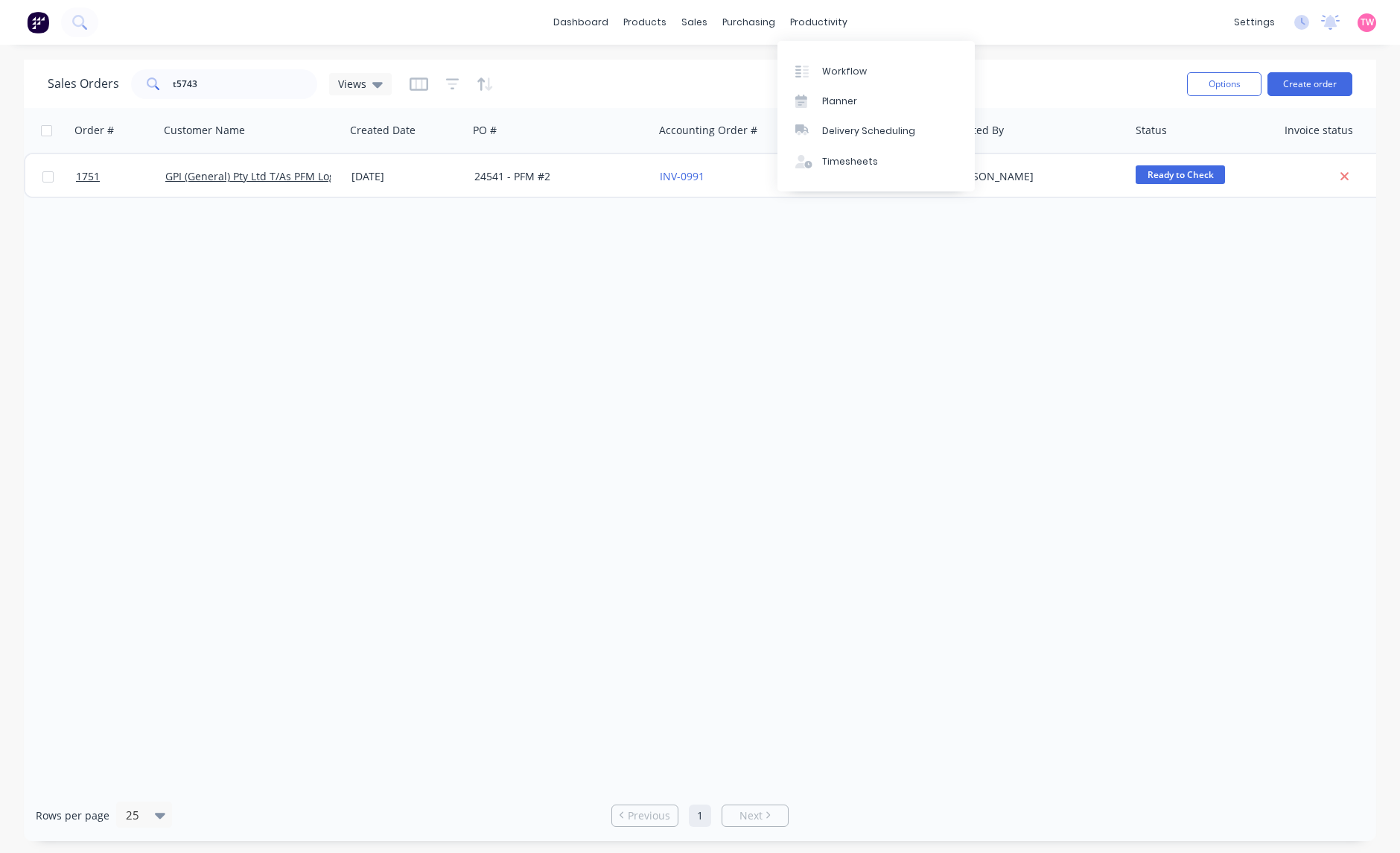 This screenshot has height=853, width=1400. What do you see at coordinates (94, 131) in the screenshot?
I see `div: Order #` at bounding box center [94, 131].